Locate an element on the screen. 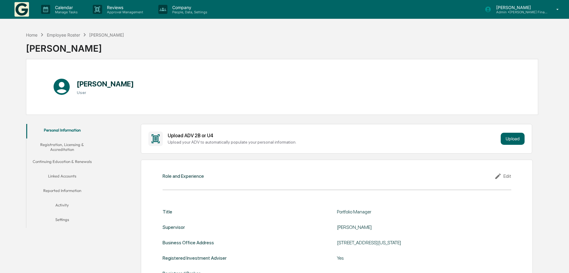  button: Activity is located at coordinates (62, 206).